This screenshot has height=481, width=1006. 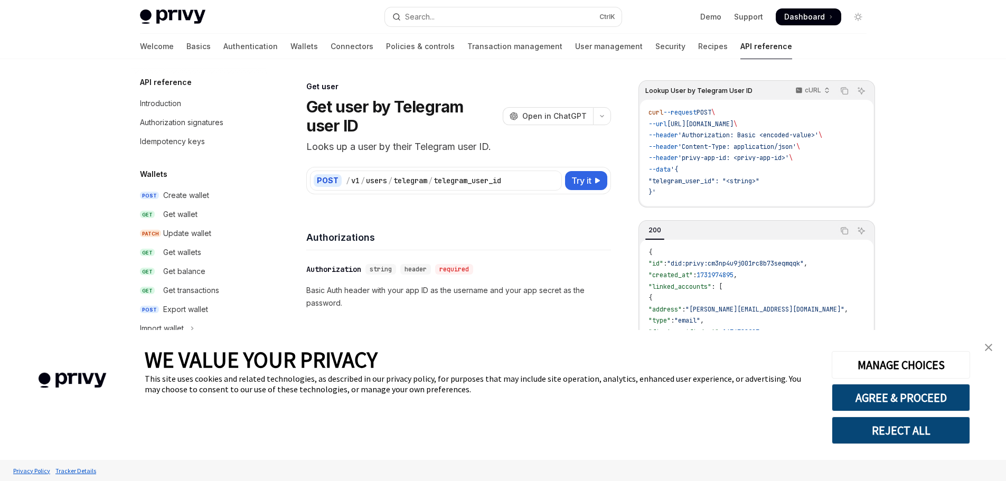 What do you see at coordinates (671, 275) in the screenshot?
I see `span: "created_at"` at bounding box center [671, 275].